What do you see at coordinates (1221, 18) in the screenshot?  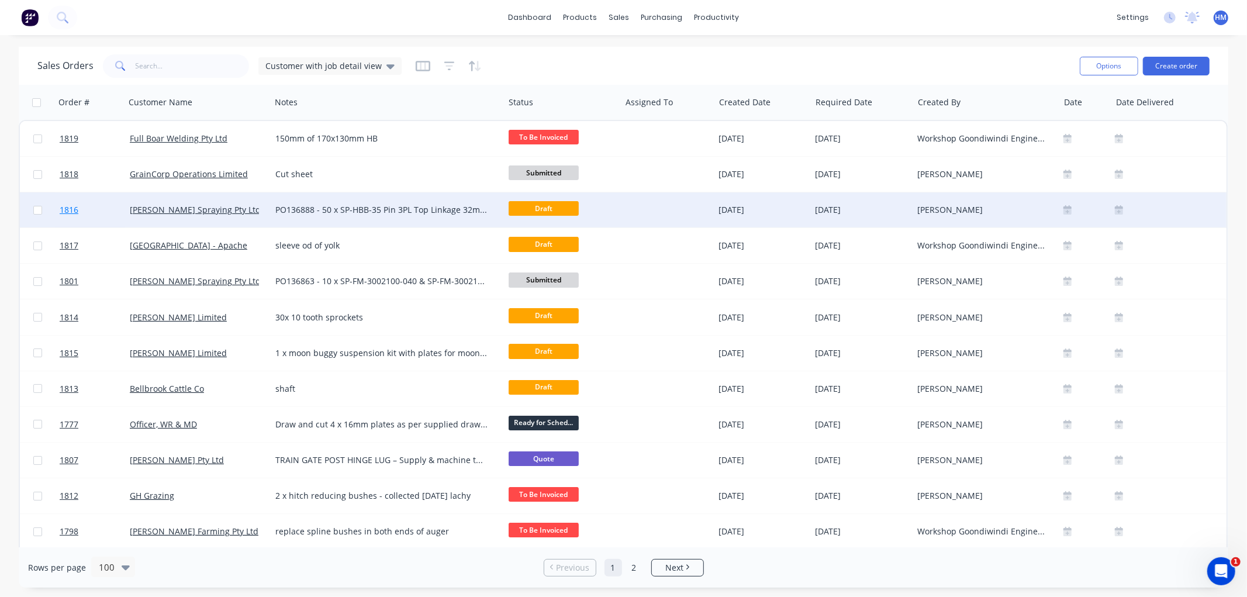 I see `span: HM` at bounding box center [1221, 18].